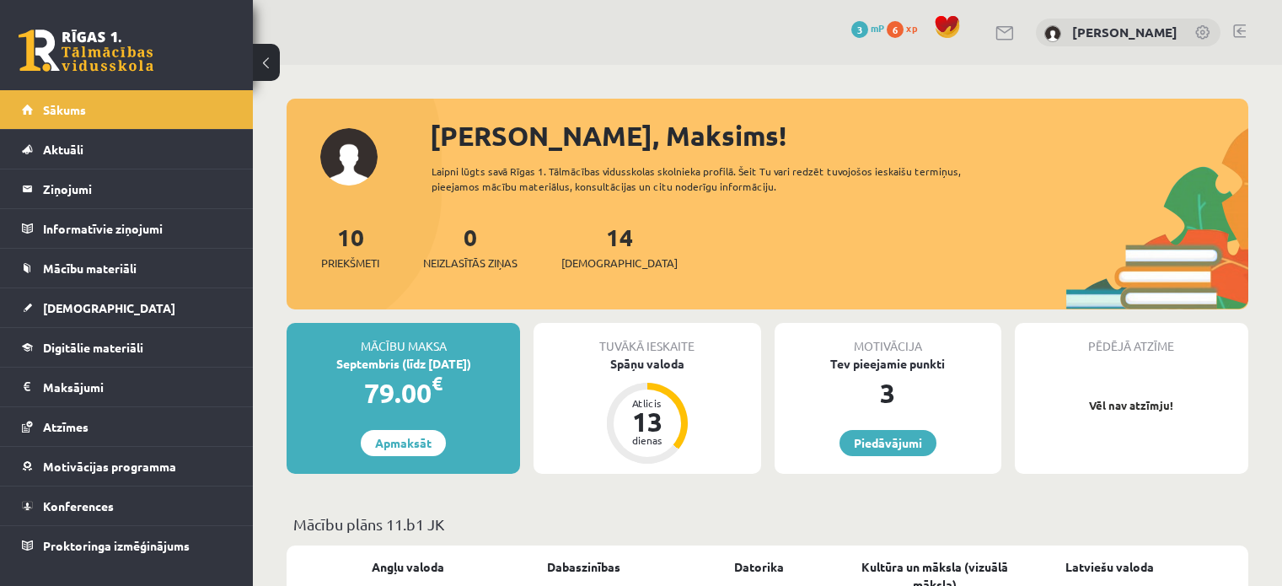  Describe the element at coordinates (126, 149) in the screenshot. I see `a: Aktuāli` at that location.